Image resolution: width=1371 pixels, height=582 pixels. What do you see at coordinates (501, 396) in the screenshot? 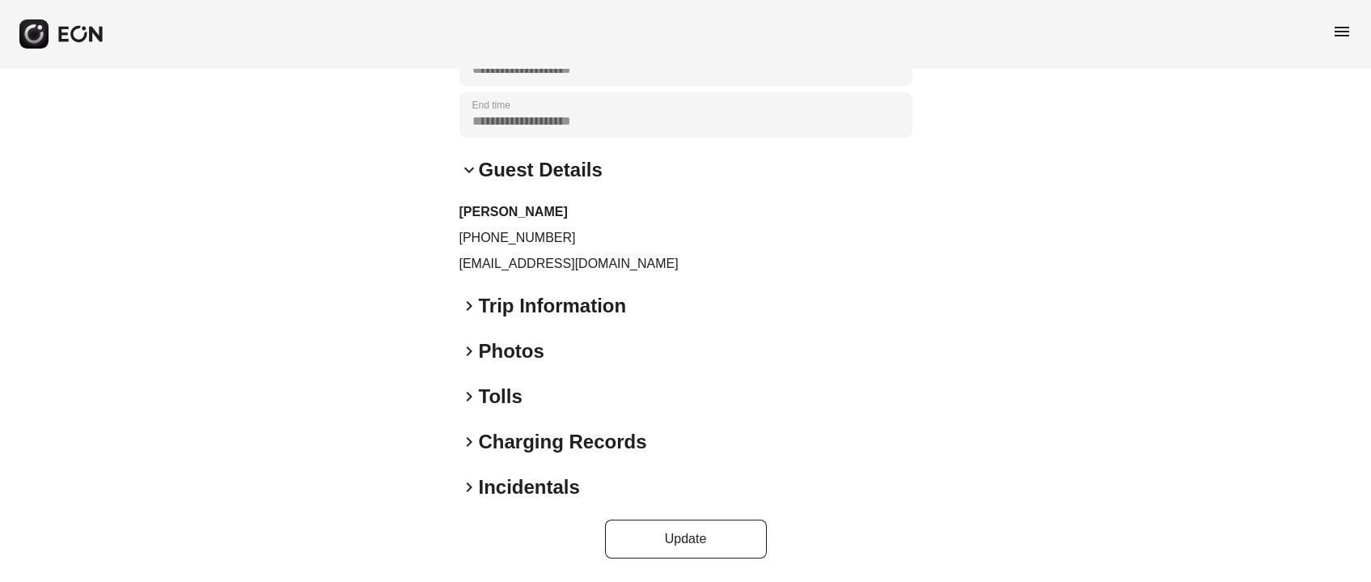
I see `h2: Tolls` at bounding box center [501, 396].